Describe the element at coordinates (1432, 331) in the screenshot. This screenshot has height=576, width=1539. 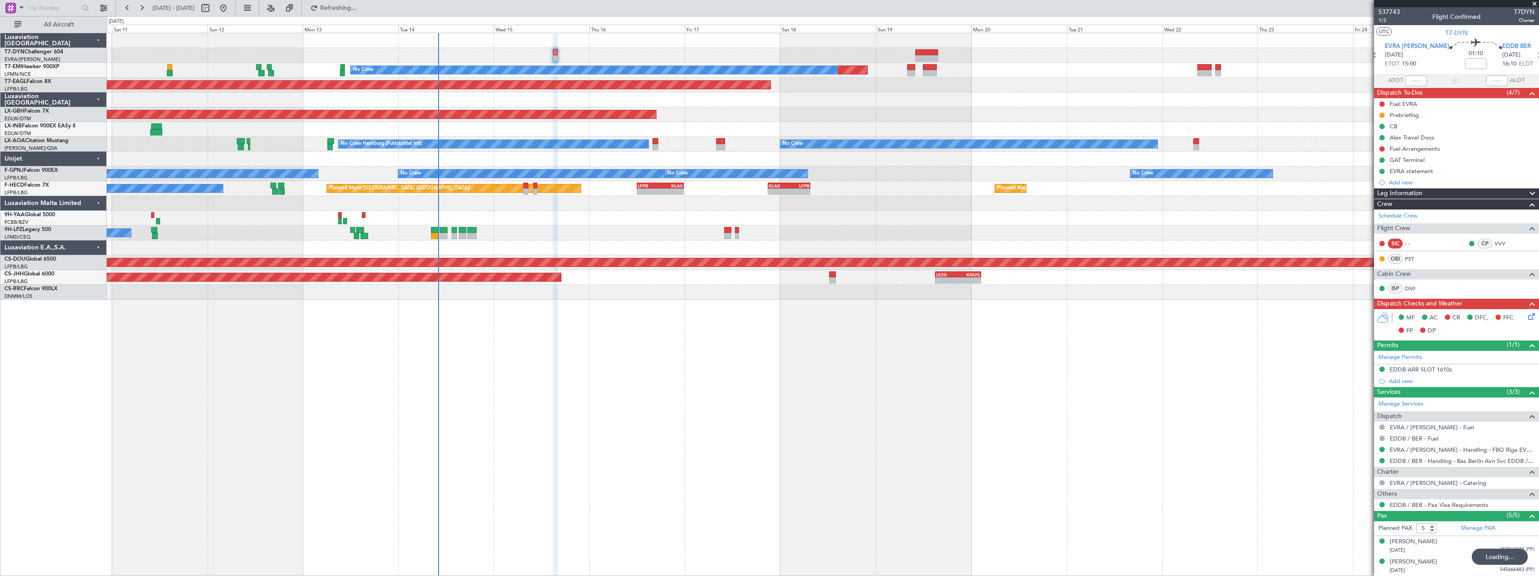
I see `span: DP` at that location.